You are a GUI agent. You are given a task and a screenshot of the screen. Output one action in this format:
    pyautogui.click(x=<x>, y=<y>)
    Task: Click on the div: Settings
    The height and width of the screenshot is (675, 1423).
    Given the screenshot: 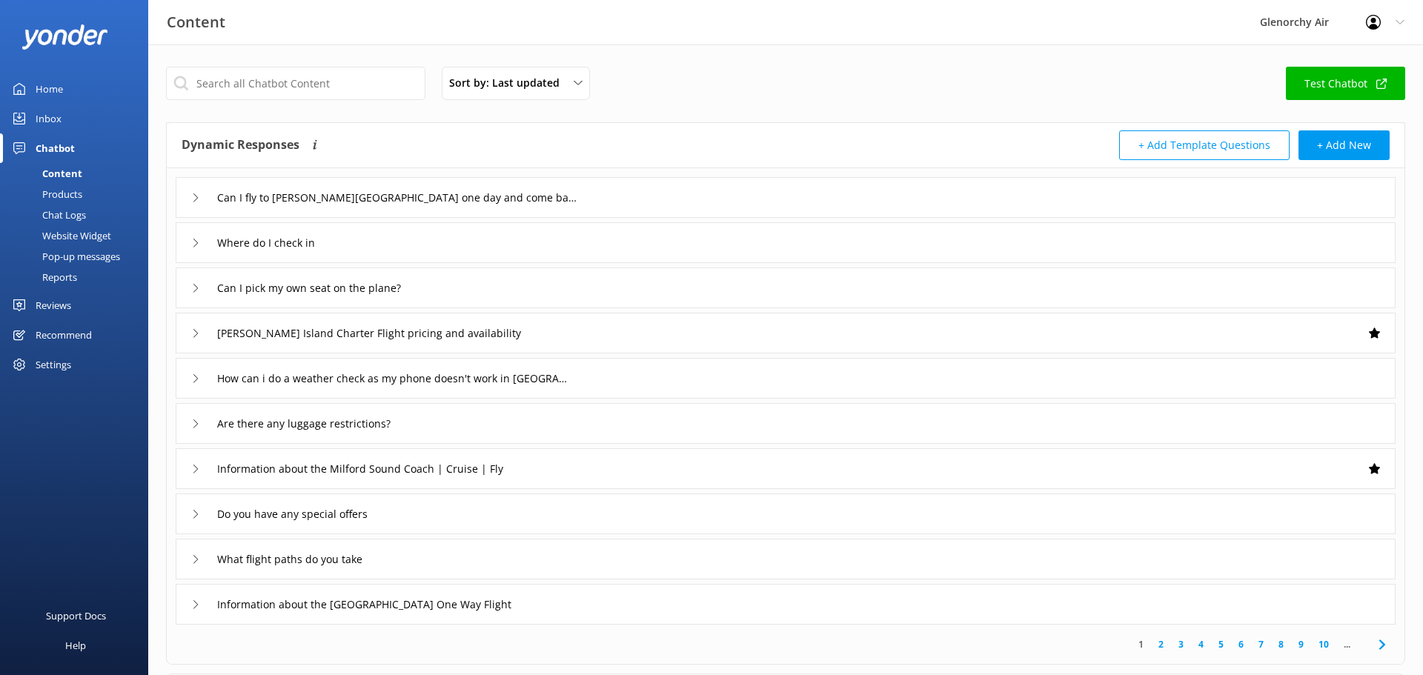 What is the action you would take?
    pyautogui.click(x=53, y=365)
    